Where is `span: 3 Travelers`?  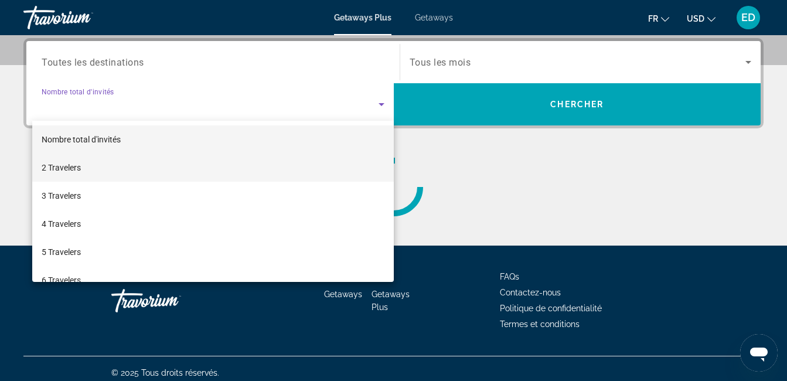 span: 3 Travelers is located at coordinates (61, 196).